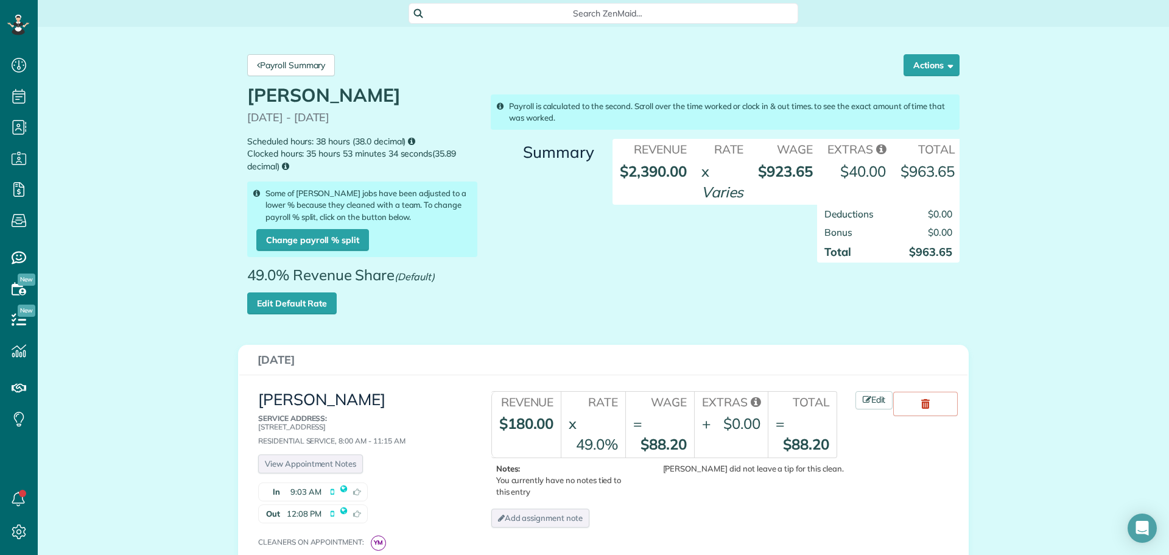 This screenshot has height=555, width=1169. Describe the element at coordinates (863, 171) in the screenshot. I see `div: $40.00` at that location.